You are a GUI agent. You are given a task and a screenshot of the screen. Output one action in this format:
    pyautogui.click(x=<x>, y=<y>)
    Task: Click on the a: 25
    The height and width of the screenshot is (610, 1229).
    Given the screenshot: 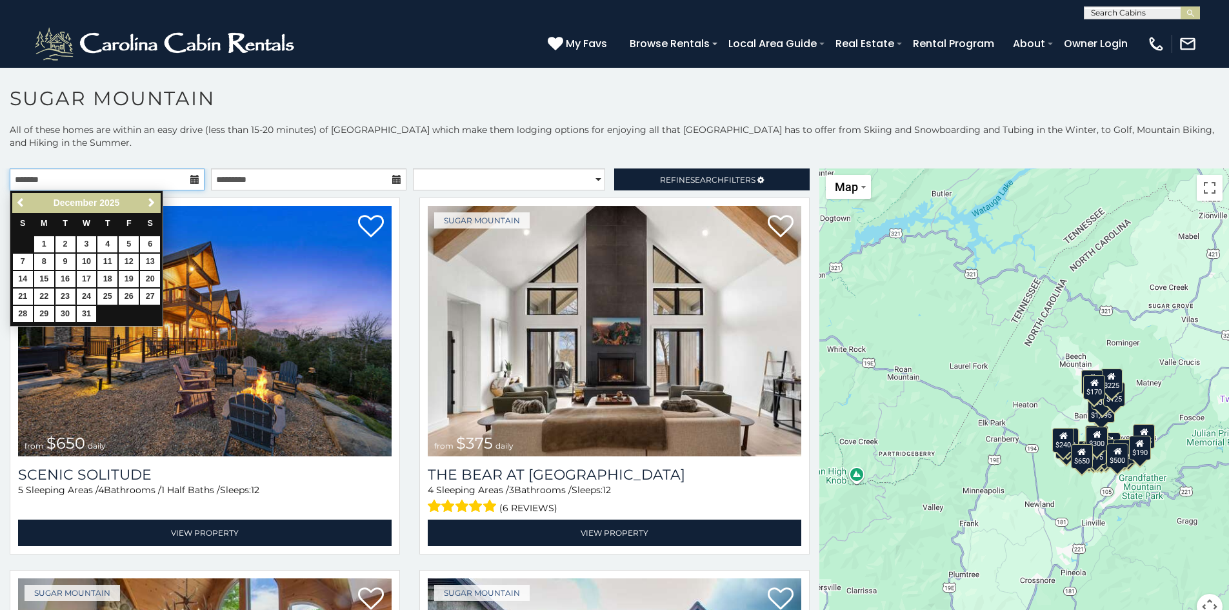 What is the action you would take?
    pyautogui.click(x=107, y=296)
    